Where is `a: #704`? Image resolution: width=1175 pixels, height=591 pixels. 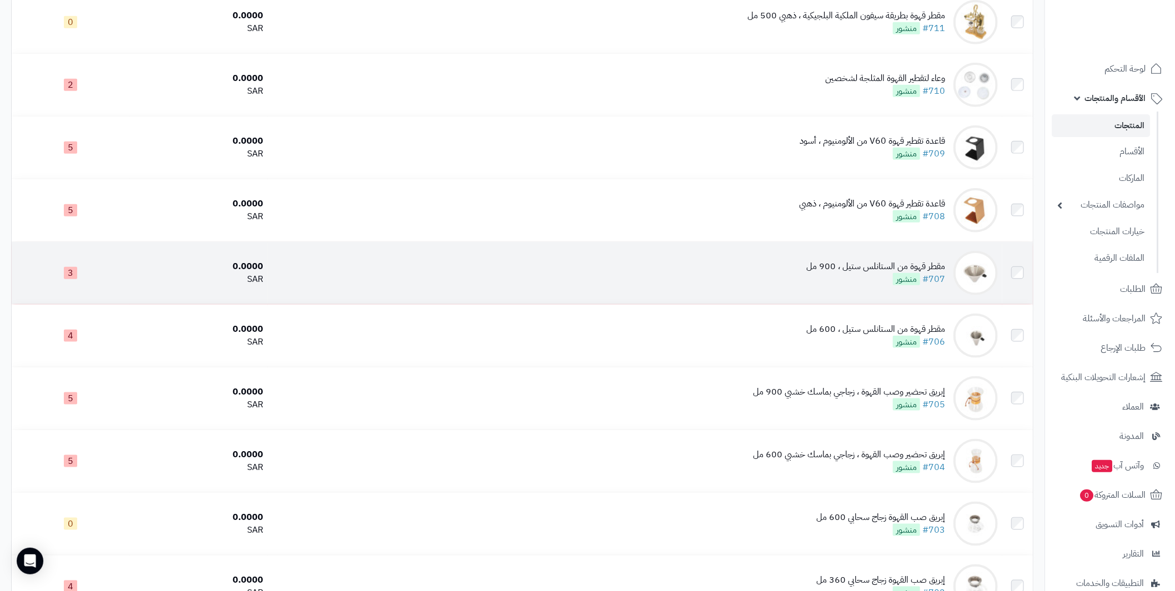
a: #704 is located at coordinates (933, 467).